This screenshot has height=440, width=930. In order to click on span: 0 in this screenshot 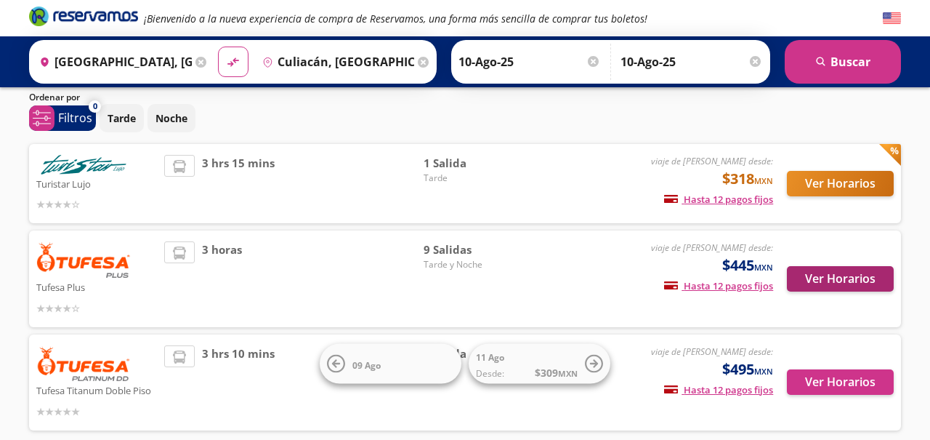, I will do `click(95, 106)`.